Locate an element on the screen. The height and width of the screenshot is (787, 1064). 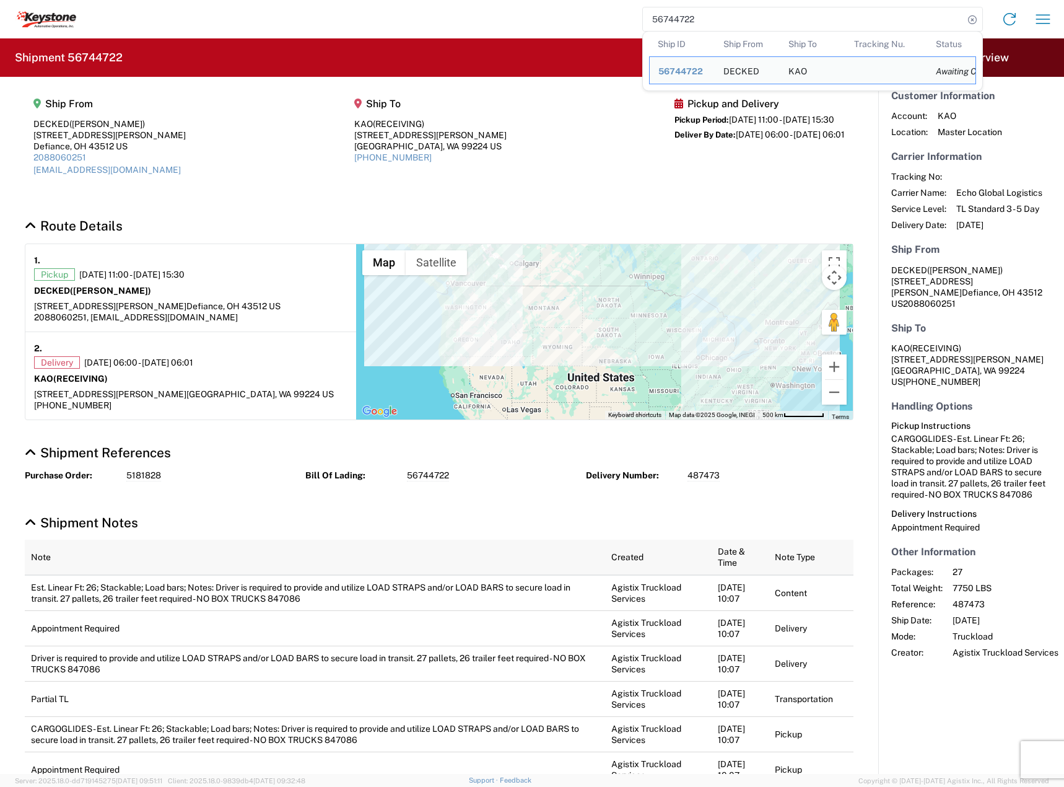
span: Pickup is located at coordinates (55, 274).